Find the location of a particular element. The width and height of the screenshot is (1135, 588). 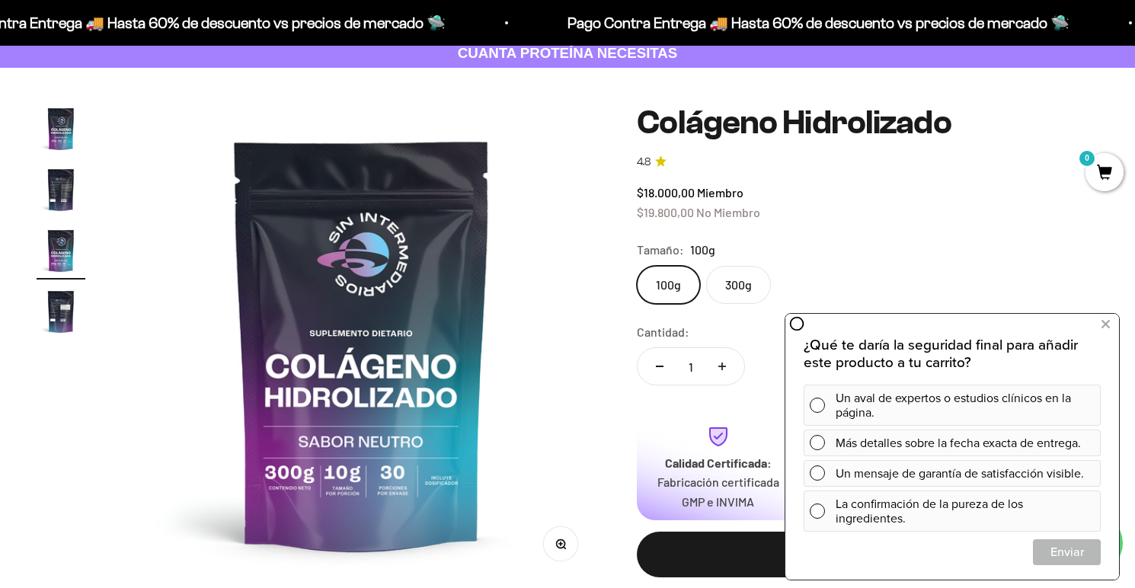

span: Enviar is located at coordinates (281, 240).